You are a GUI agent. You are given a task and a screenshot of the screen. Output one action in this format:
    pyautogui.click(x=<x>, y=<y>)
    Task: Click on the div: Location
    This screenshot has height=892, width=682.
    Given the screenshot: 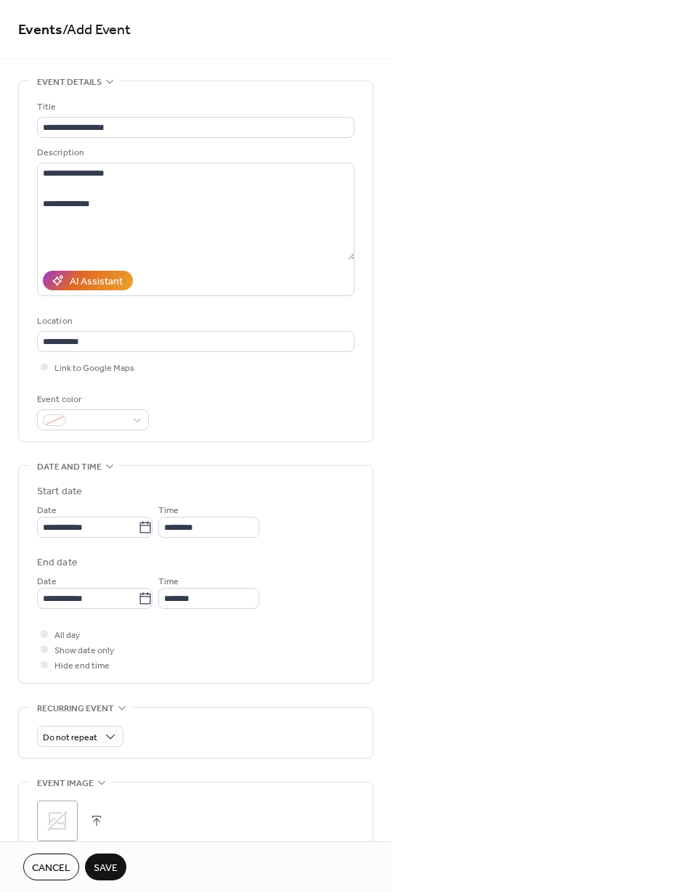 What is the action you would take?
    pyautogui.click(x=194, y=321)
    